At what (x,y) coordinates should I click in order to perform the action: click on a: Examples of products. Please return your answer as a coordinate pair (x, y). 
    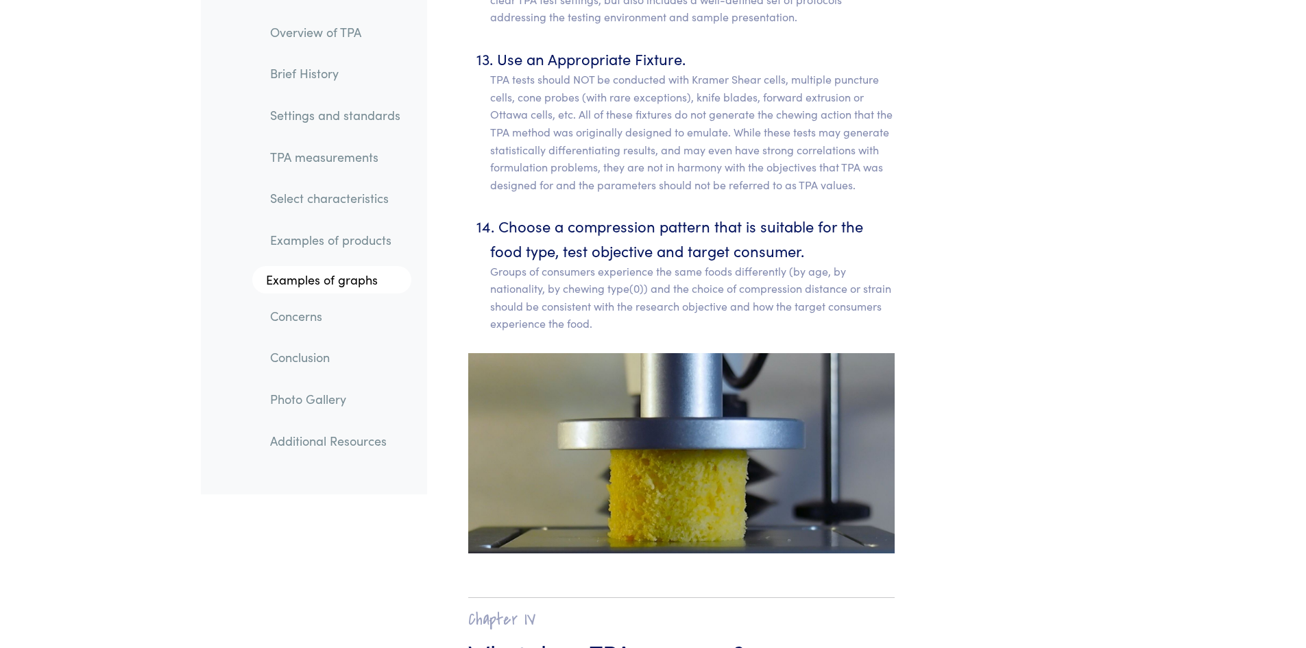
    Looking at the image, I should click on (335, 241).